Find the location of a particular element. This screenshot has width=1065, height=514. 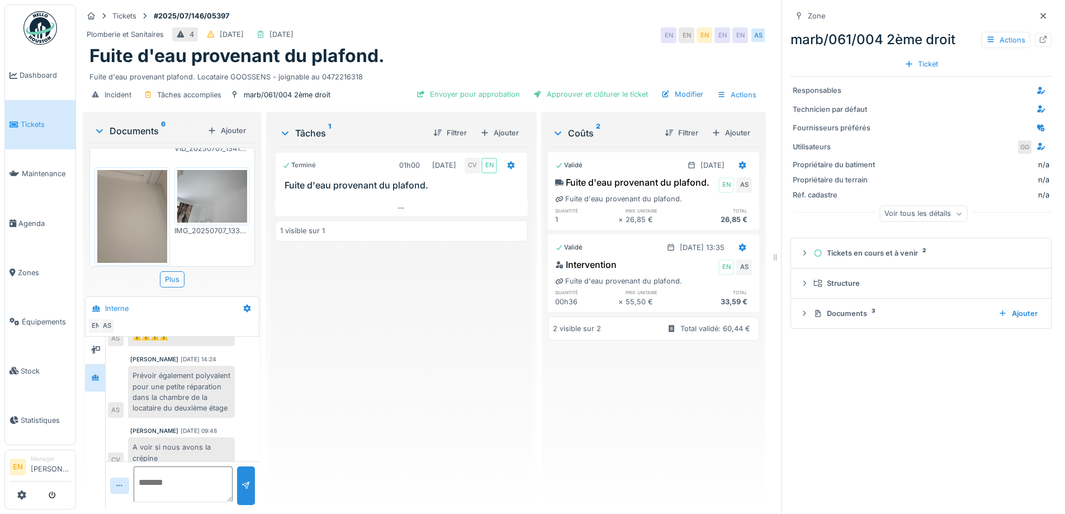

div: Total validé: 60,44 € is located at coordinates (715, 328).